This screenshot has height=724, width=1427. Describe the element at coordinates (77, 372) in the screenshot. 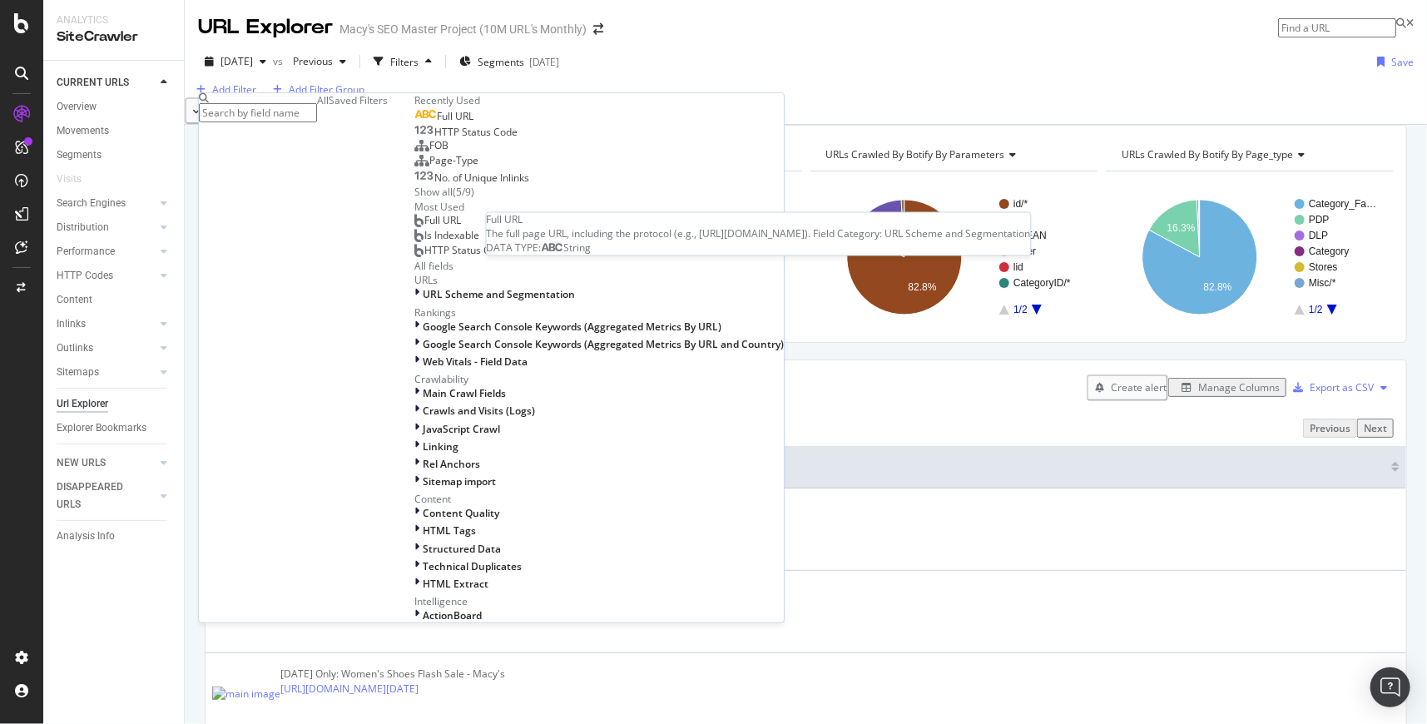

I see `div: Sitemaps` at that location.